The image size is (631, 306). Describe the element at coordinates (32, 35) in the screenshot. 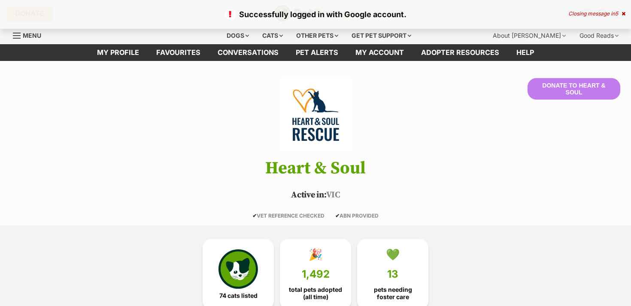

I see `span: Menu` at that location.